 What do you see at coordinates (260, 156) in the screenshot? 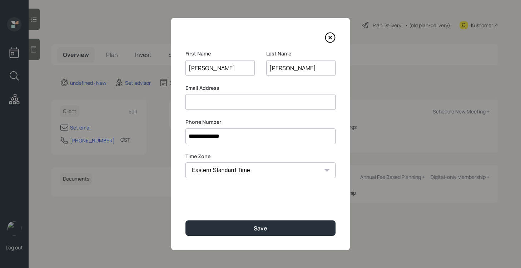
I see `label: Time Zone` at bounding box center [260, 156].